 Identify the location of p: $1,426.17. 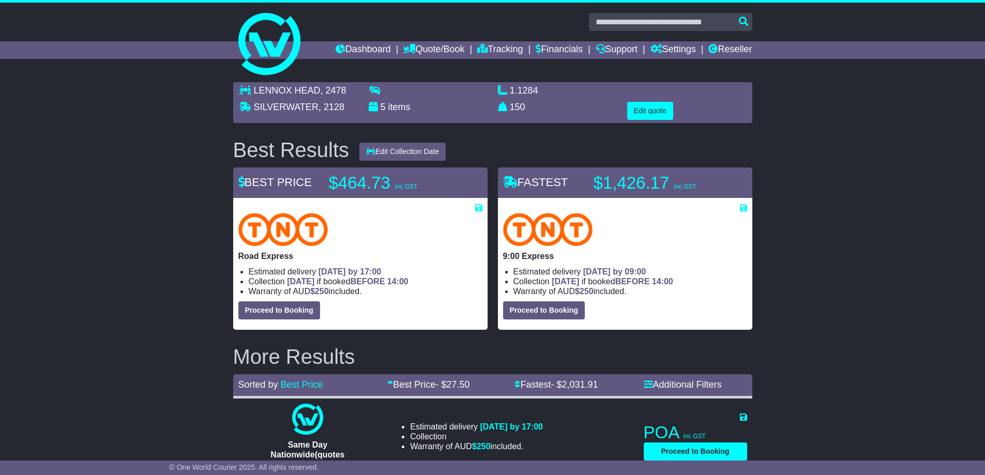
(658, 183).